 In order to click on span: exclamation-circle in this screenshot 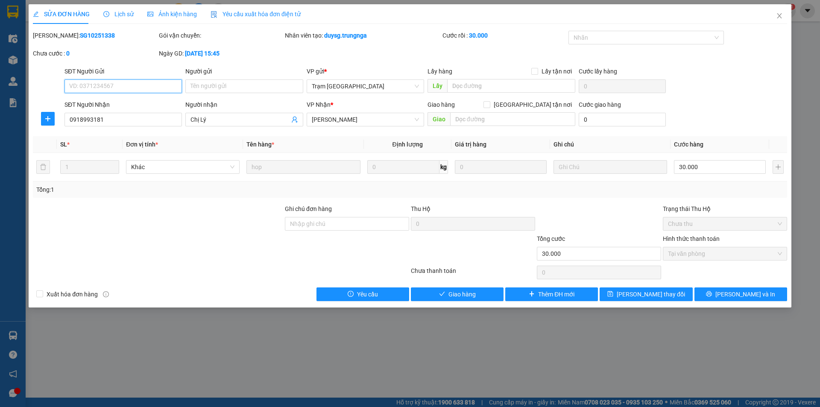, I will do `click(351, 294)`.